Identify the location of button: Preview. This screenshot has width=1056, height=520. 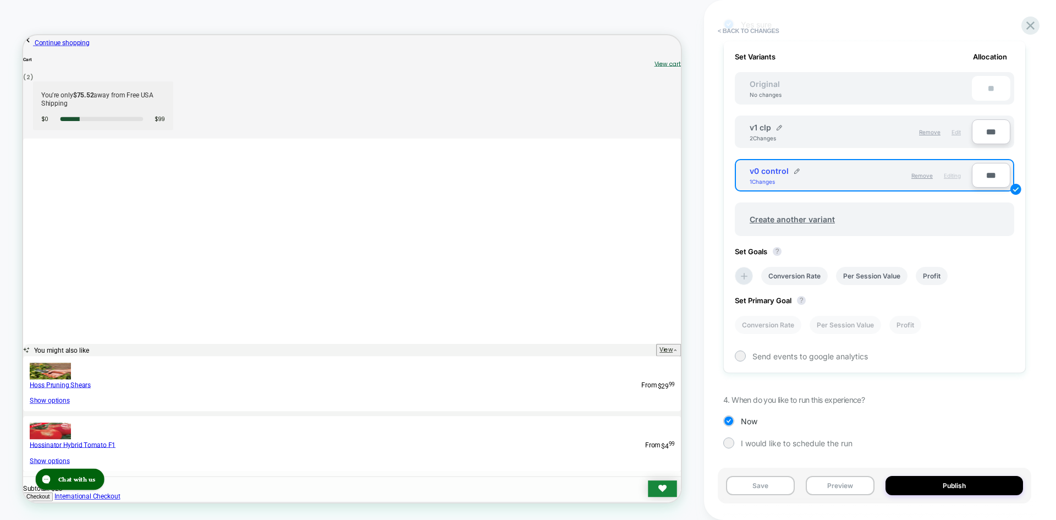
(840, 485).